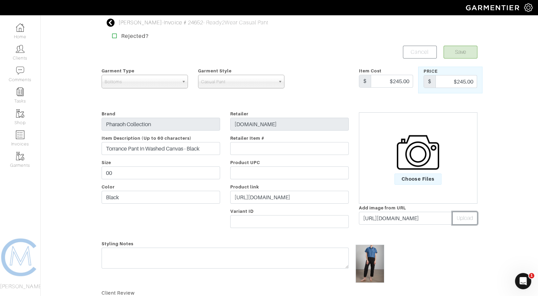 This screenshot has width=538, height=296. What do you see at coordinates (245, 163) in the screenshot?
I see `span: Product UPC` at bounding box center [245, 163].